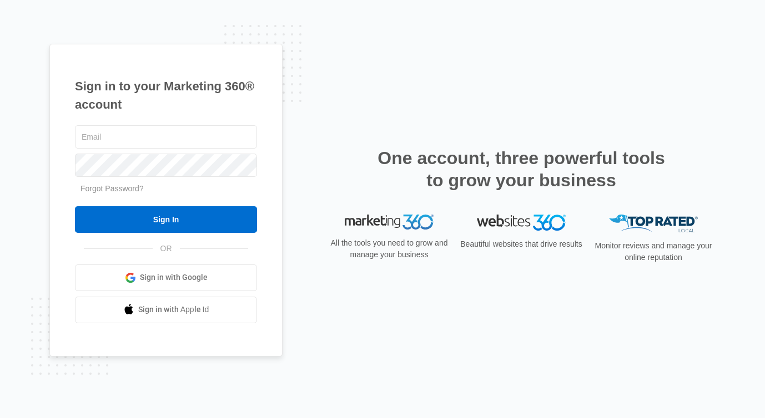  Describe the element at coordinates (112, 189) in the screenshot. I see `a: Forgot Password?` at that location.